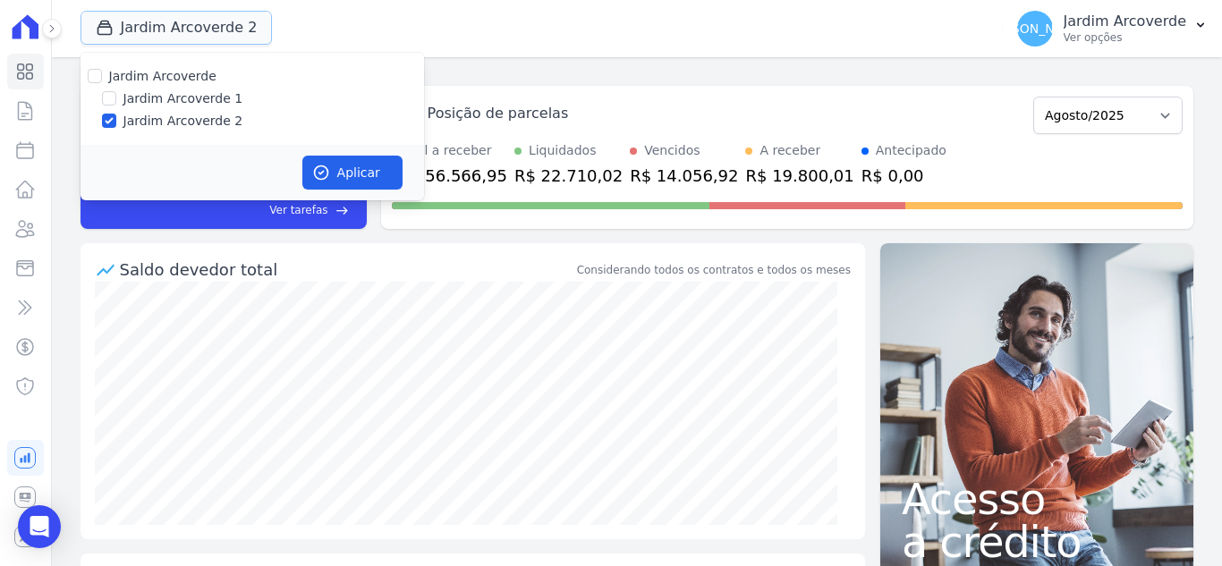 The height and width of the screenshot is (566, 1222). What do you see at coordinates (799, 175) in the screenshot?
I see `div: R$ 19.800,01` at bounding box center [799, 175].